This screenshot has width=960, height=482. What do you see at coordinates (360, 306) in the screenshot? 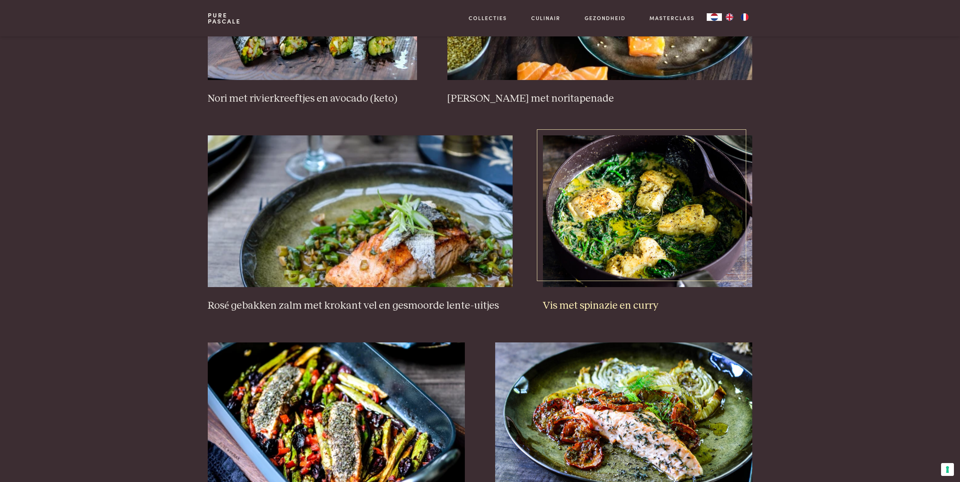
I see `h3: Rosé gebakken zalm met krokant vel en gesmoorde lente-uitjes` at bounding box center [360, 306].